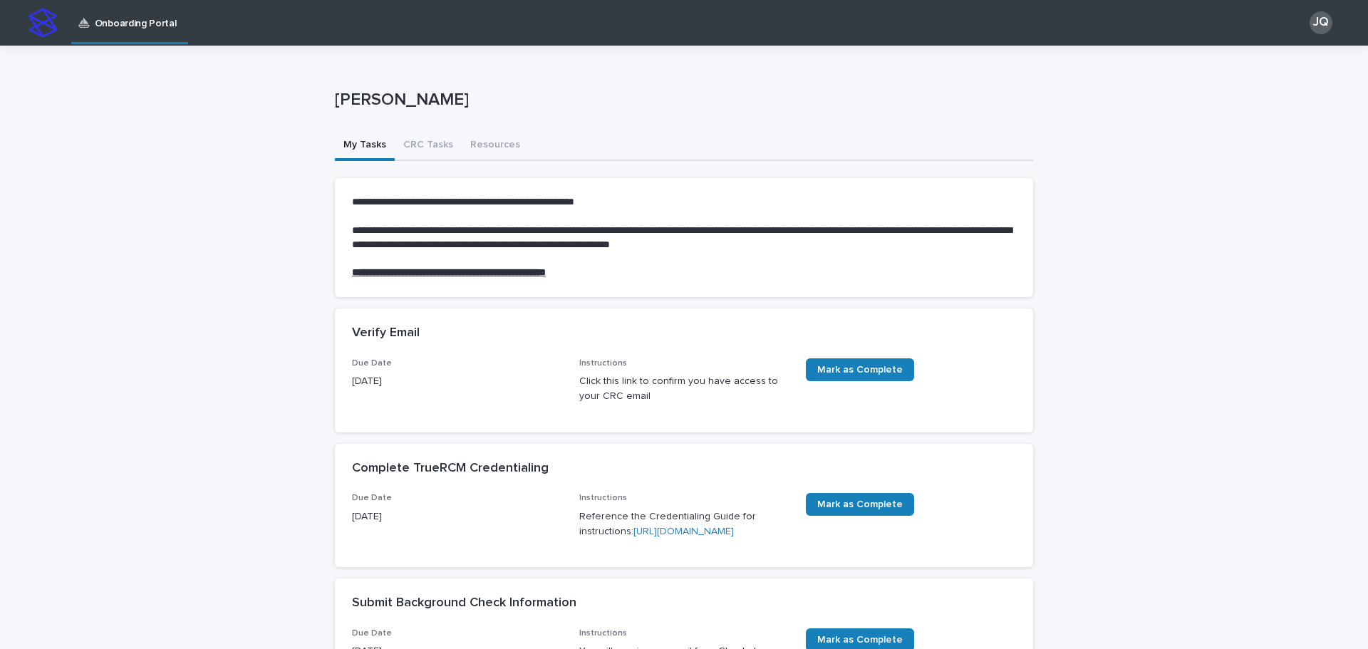 The width and height of the screenshot is (1368, 649). I want to click on img: stacker-logo-s-only.png, so click(43, 23).